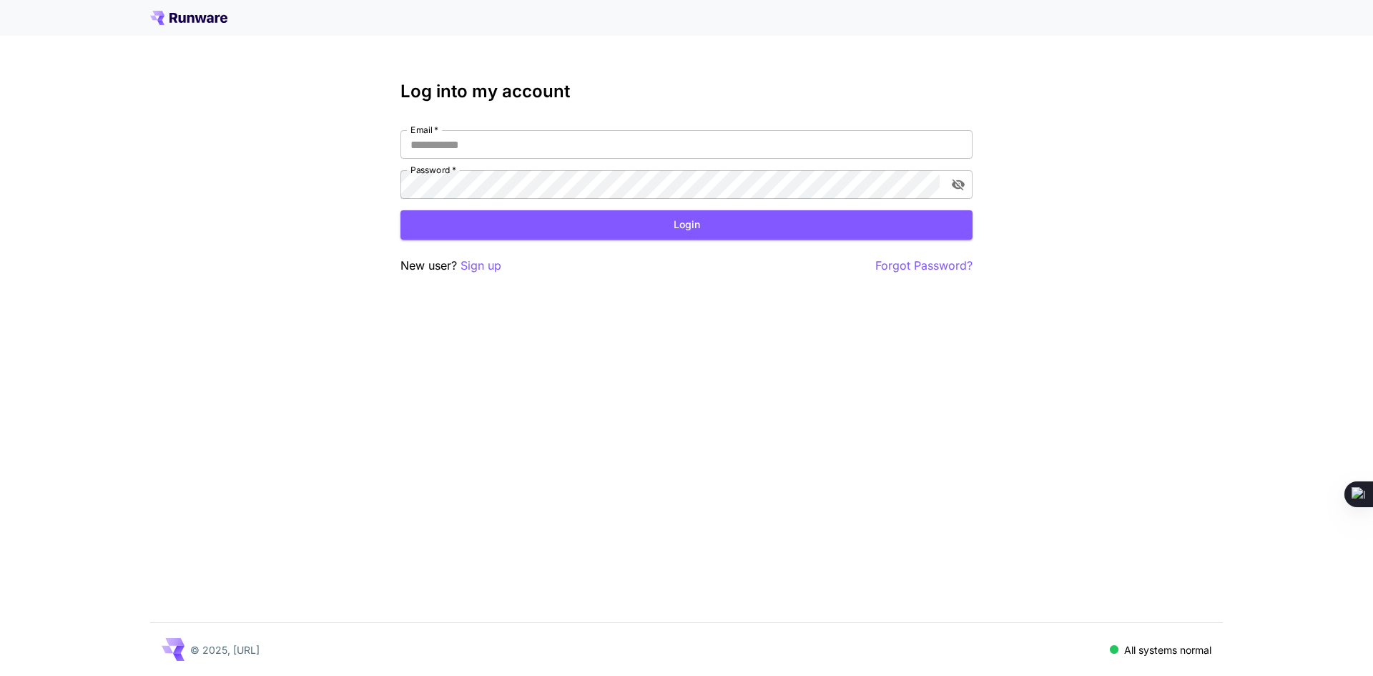 This screenshot has width=1373, height=676. Describe the element at coordinates (924, 265) in the screenshot. I see `button: Forgot Password?` at that location.